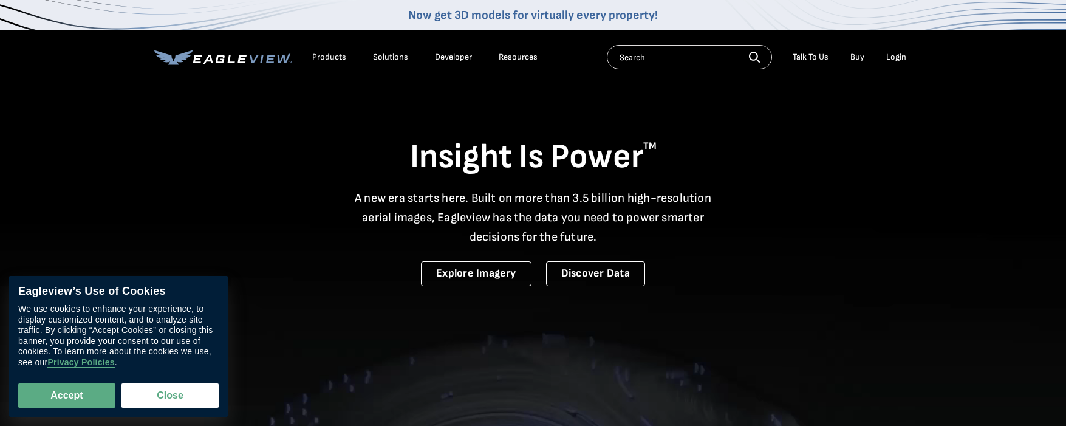  I want to click on a: Buy, so click(857, 57).